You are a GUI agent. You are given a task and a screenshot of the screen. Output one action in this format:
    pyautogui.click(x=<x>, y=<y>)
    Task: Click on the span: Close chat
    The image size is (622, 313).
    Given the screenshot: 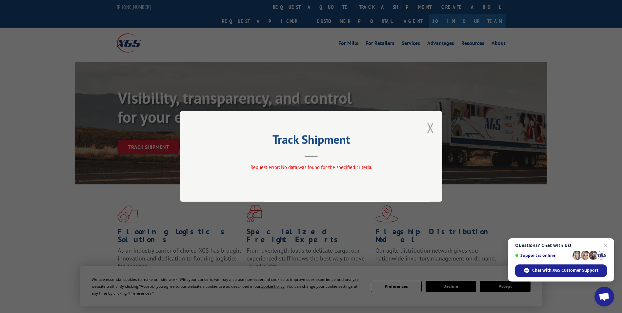 What is the action you would take?
    pyautogui.click(x=605, y=245)
    